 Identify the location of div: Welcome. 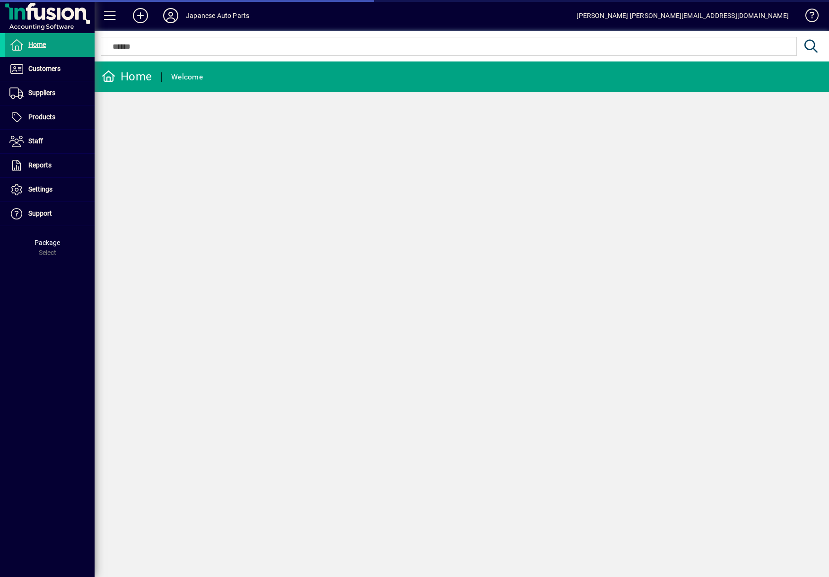
(187, 77).